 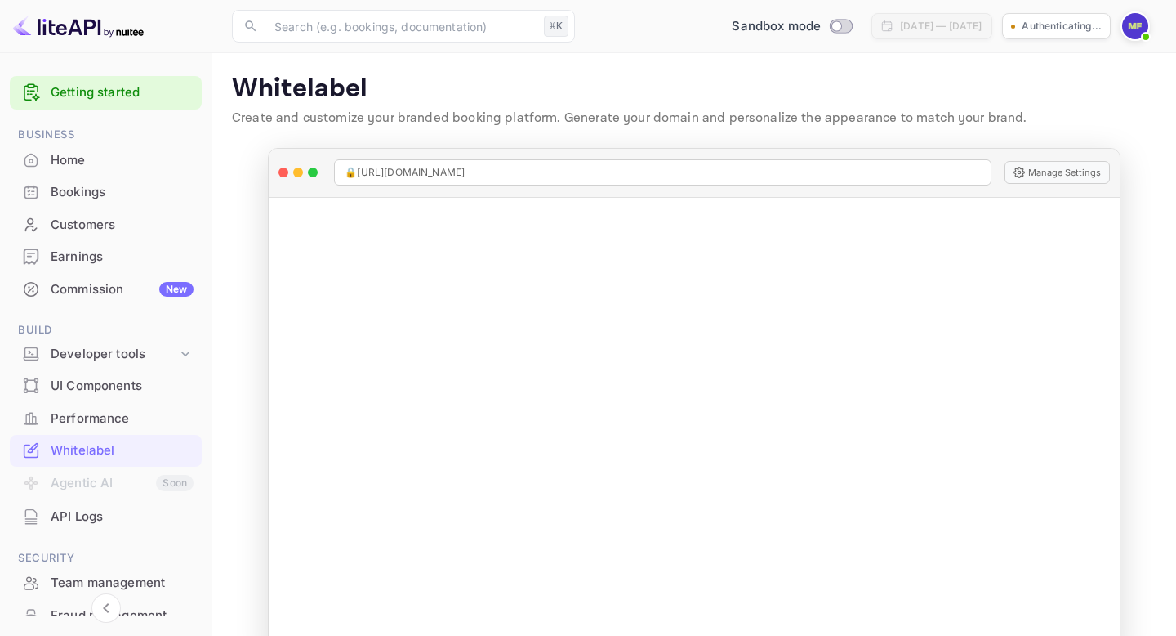 I want to click on div: Switch to Production mode, so click(x=792, y=26).